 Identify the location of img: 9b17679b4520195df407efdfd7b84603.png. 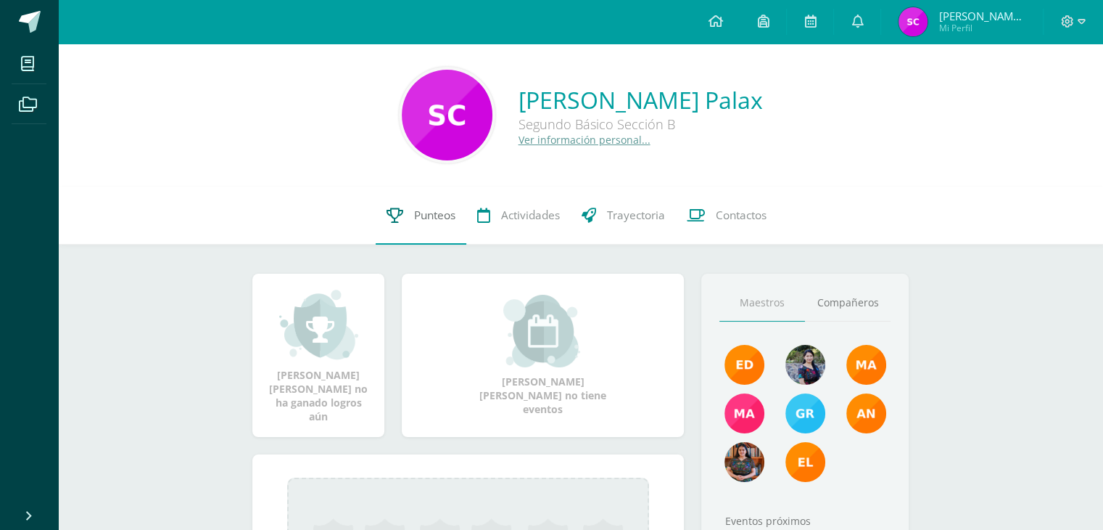
(805, 364).